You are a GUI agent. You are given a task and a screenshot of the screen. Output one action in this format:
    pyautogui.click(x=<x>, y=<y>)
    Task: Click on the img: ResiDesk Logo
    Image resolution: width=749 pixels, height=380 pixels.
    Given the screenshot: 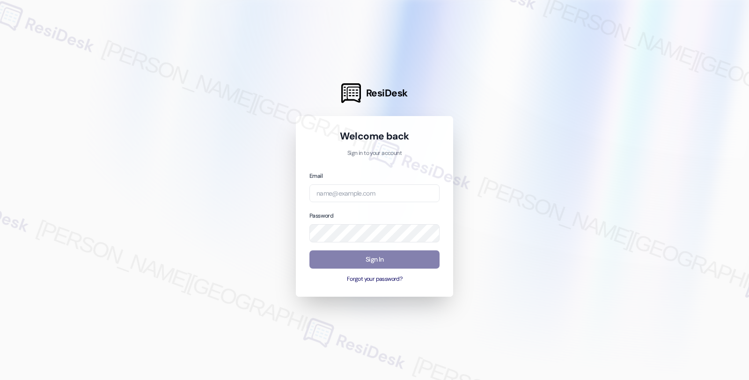 What is the action you would take?
    pyautogui.click(x=351, y=93)
    